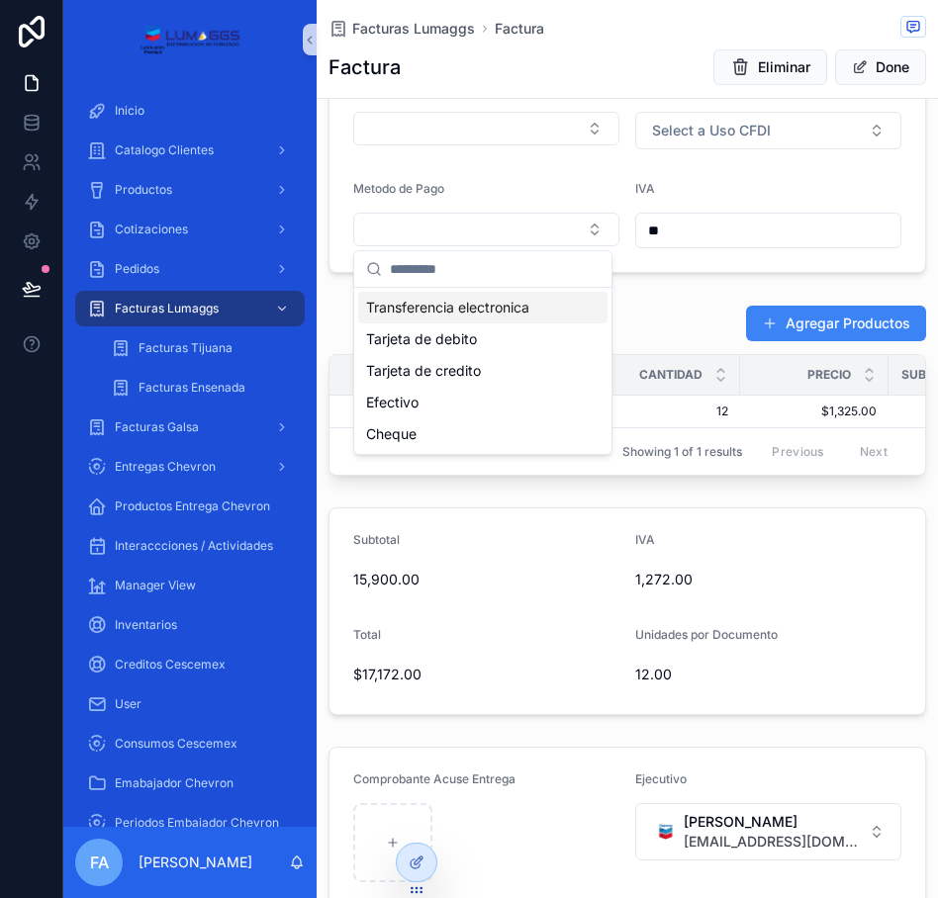 This screenshot has width=938, height=898. What do you see at coordinates (768, 675) in the screenshot?
I see `span: 12.00` at bounding box center [768, 675].